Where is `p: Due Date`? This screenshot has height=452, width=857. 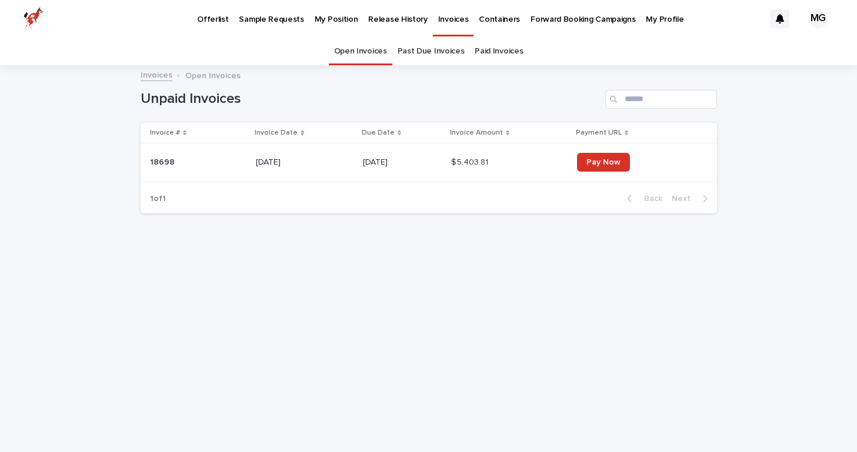 p: Due Date is located at coordinates (378, 133).